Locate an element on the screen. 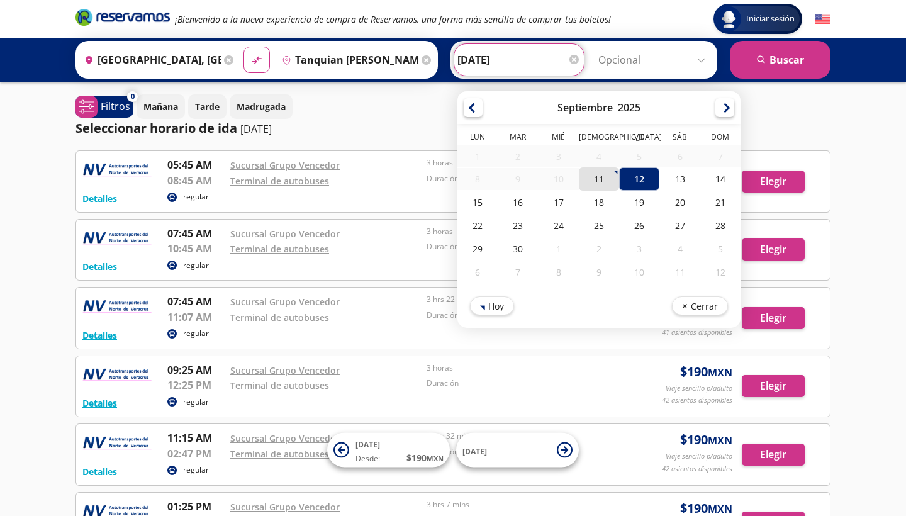 The height and width of the screenshot is (516, 906). div: 14-Sep-25 is located at coordinates (720, 179).